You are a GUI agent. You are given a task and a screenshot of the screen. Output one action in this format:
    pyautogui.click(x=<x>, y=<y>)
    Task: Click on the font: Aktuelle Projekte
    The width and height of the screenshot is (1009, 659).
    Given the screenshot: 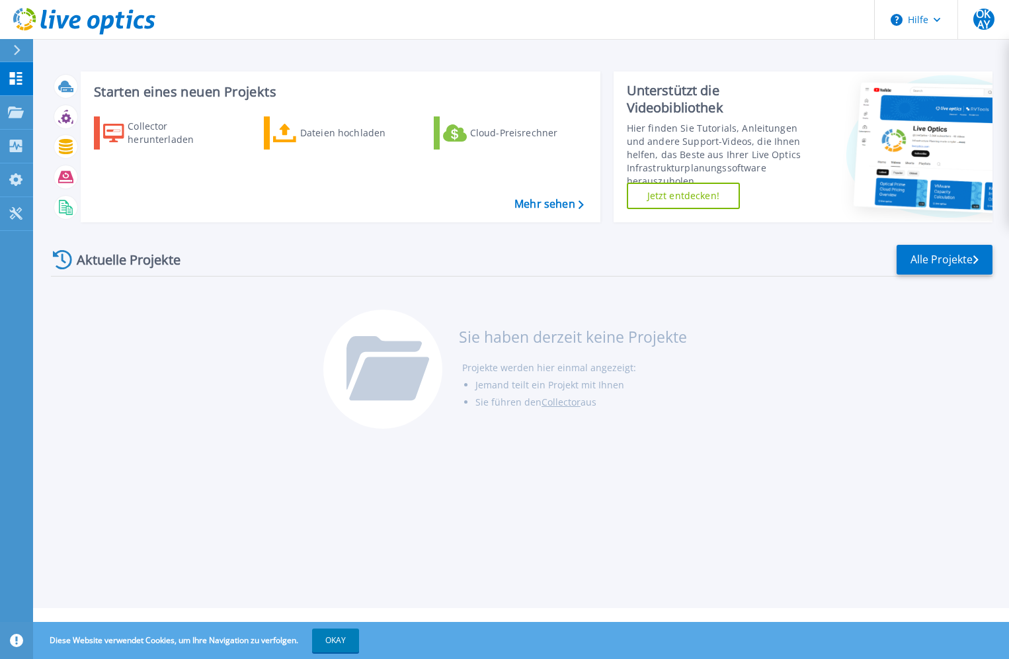 What is the action you would take?
    pyautogui.click(x=128, y=260)
    